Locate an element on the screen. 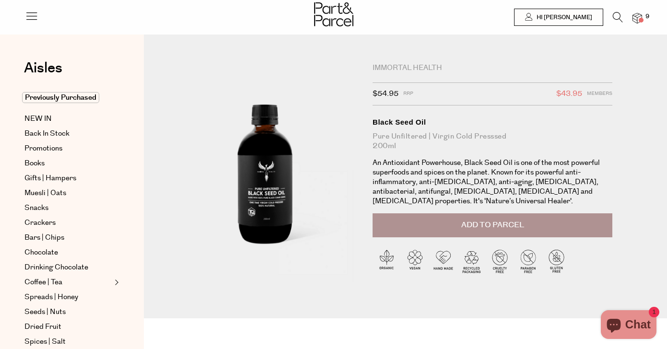 The image size is (667, 349). span: Bars | Chips is located at coordinates (44, 238).